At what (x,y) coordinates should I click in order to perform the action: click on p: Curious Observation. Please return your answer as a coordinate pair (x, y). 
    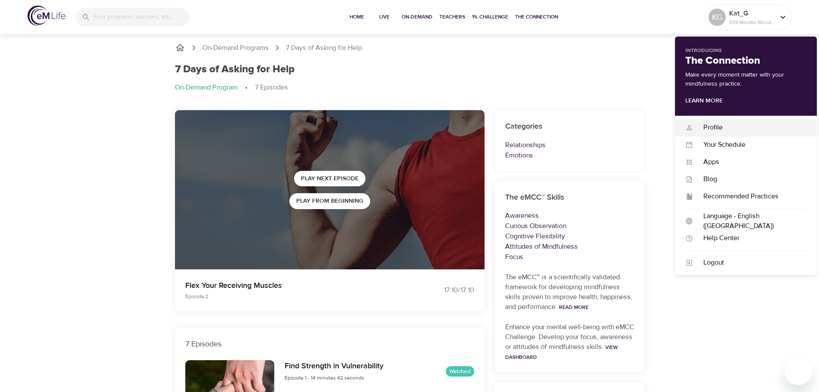
    Looking at the image, I should click on (570, 226).